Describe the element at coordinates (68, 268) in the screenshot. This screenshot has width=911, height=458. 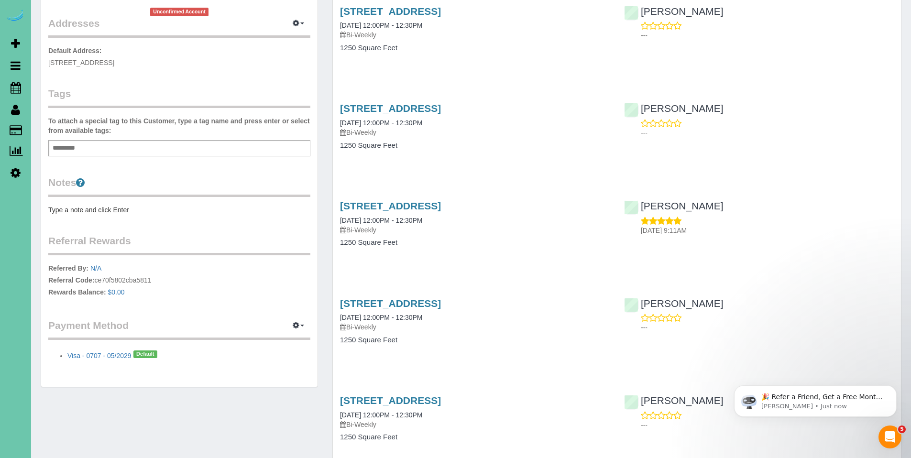
I see `label: Referred By:` at that location.